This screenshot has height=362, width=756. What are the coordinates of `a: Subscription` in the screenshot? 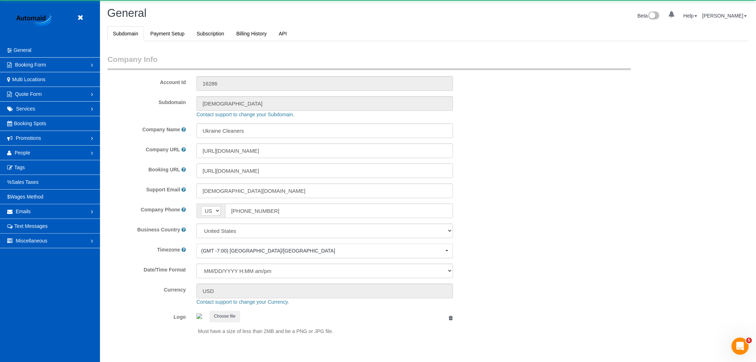 It's located at (210, 34).